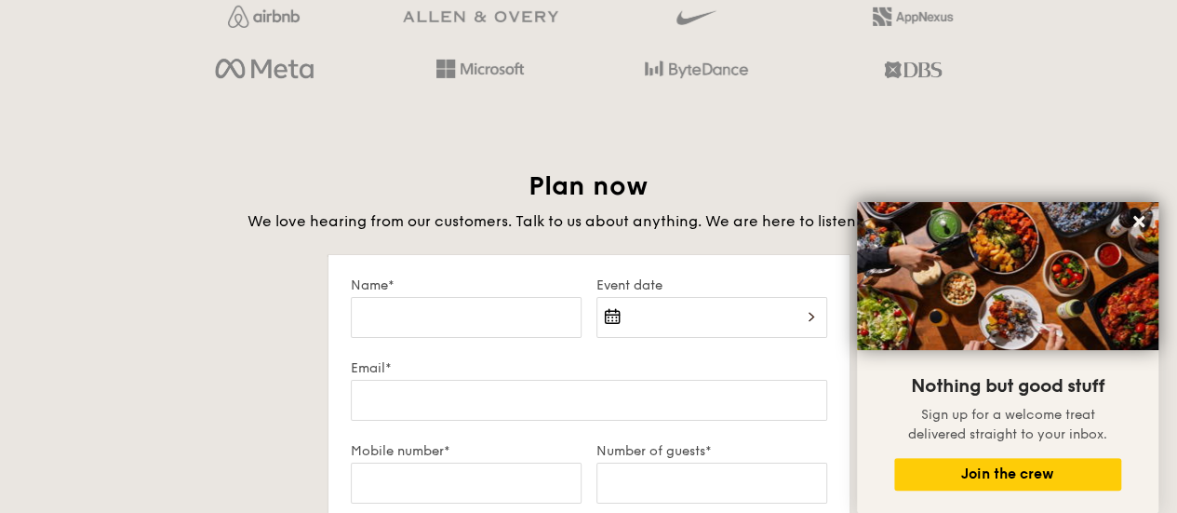 Image resolution: width=1177 pixels, height=513 pixels. I want to click on span: Nothing but good stuff, so click(1008, 386).